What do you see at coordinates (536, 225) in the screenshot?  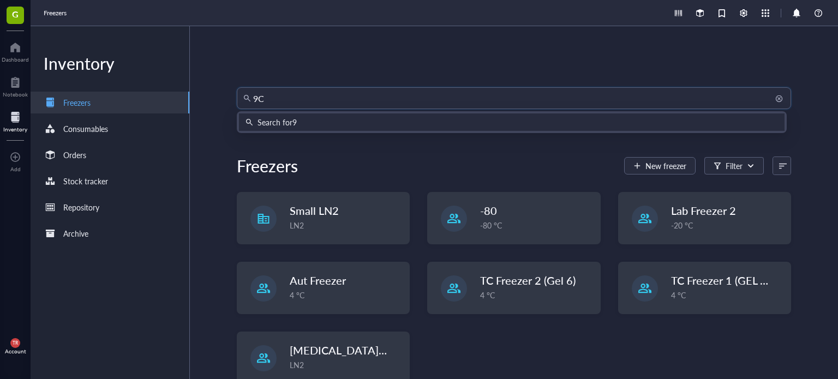 I see `div: -80 °C` at bounding box center [536, 225].